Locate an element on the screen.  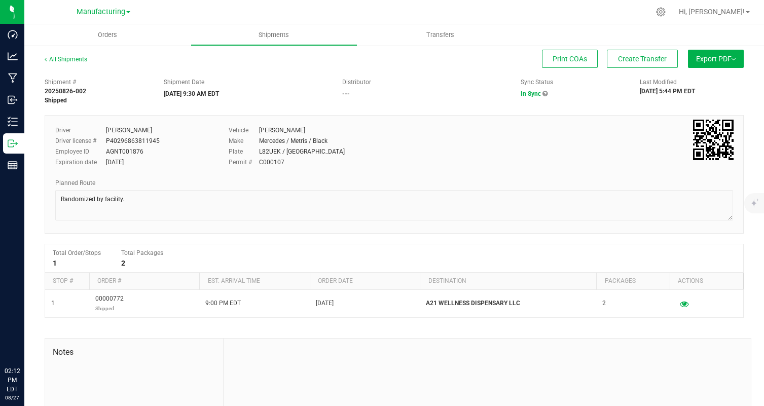
div: Mercedes / Metris / Black is located at coordinates (293, 141).